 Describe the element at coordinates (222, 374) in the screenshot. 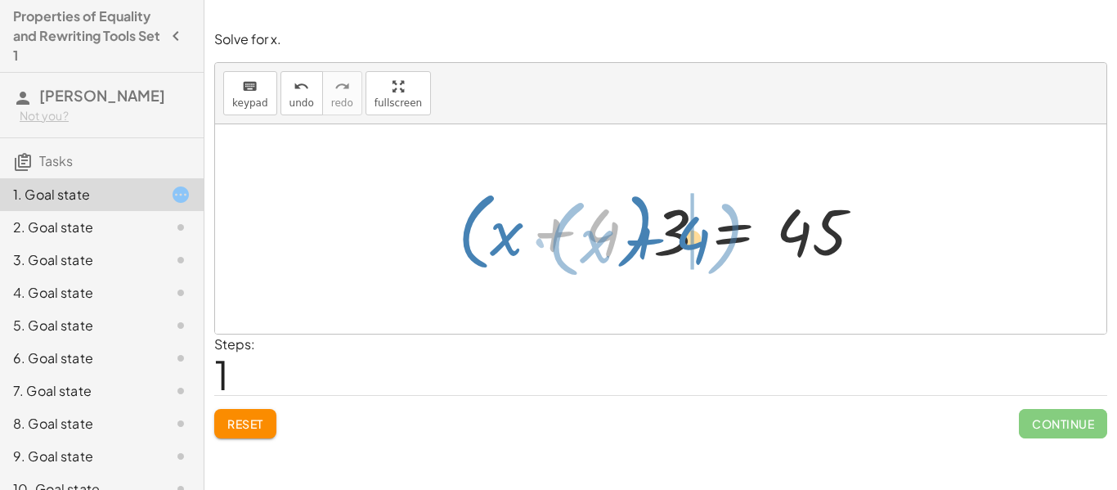

I see `span: 1` at that location.